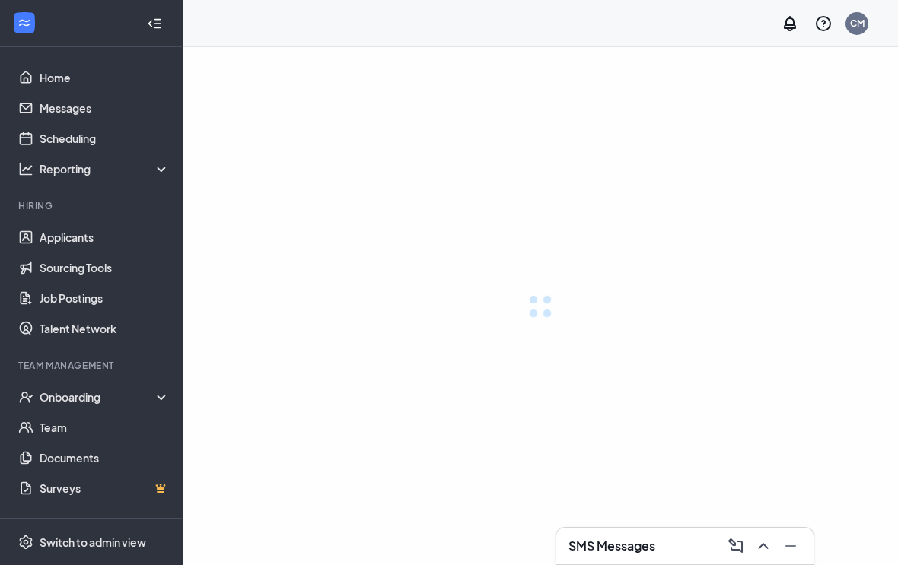 The width and height of the screenshot is (898, 565). Describe the element at coordinates (790, 546) in the screenshot. I see `svg: Minimize` at that location.